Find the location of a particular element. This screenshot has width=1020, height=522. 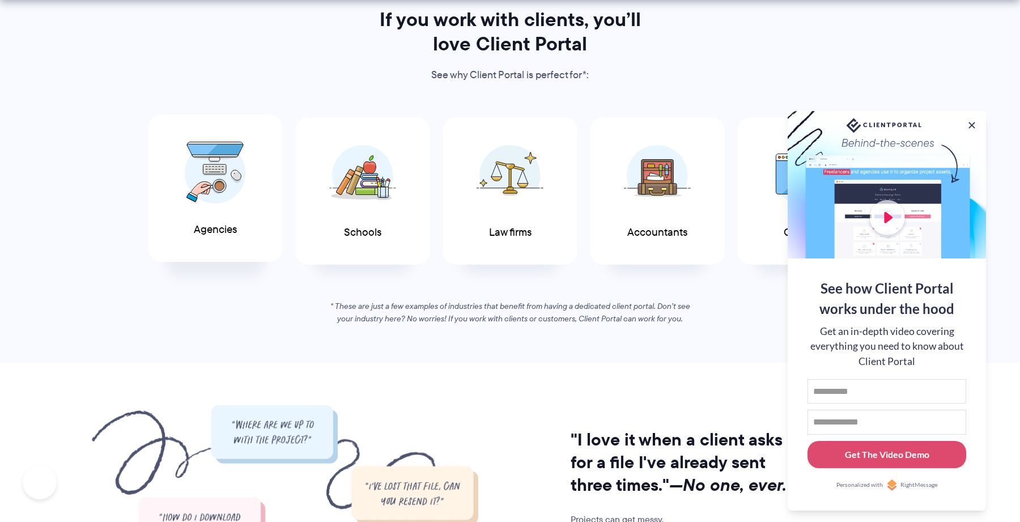

em: * These are just a few examples of industries that benefit from having a dedicated client portal.... is located at coordinates (510, 312).